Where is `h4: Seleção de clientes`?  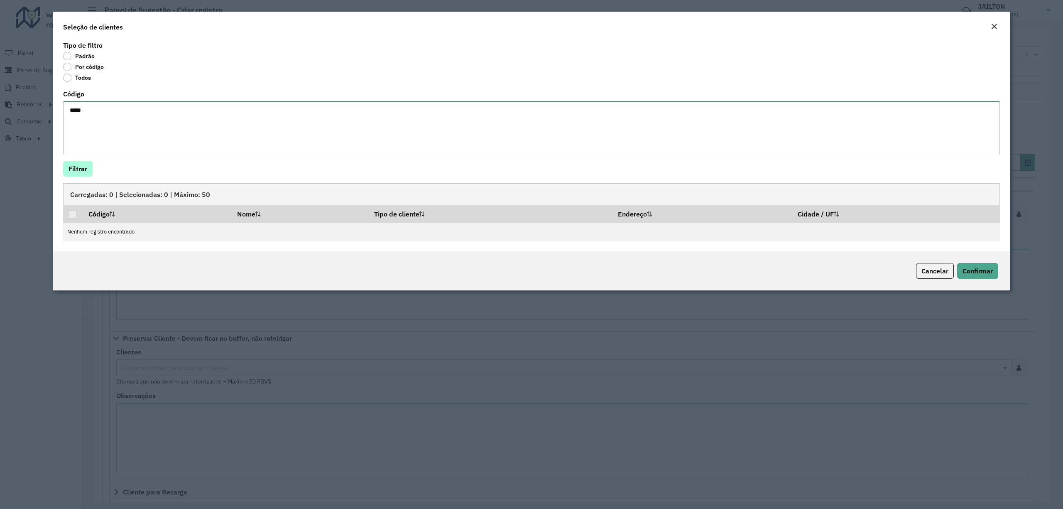 h4: Seleção de clientes is located at coordinates (93, 27).